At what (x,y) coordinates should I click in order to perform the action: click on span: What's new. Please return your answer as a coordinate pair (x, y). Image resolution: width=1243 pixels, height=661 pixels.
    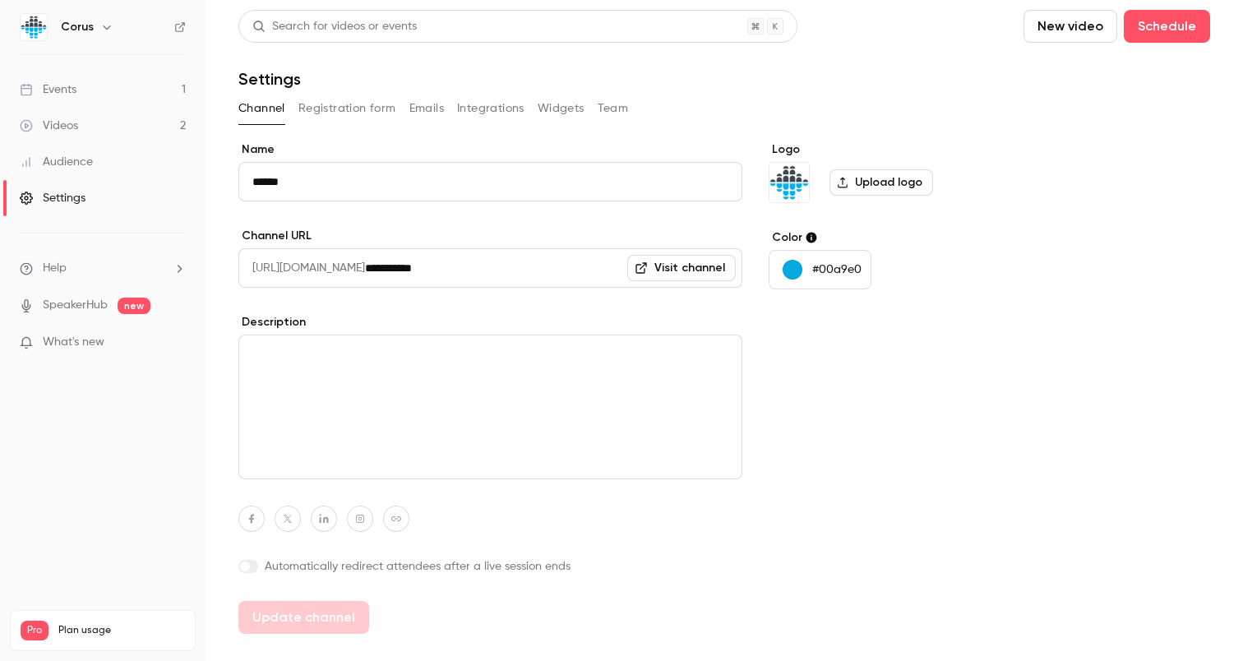
    Looking at the image, I should click on (73, 342).